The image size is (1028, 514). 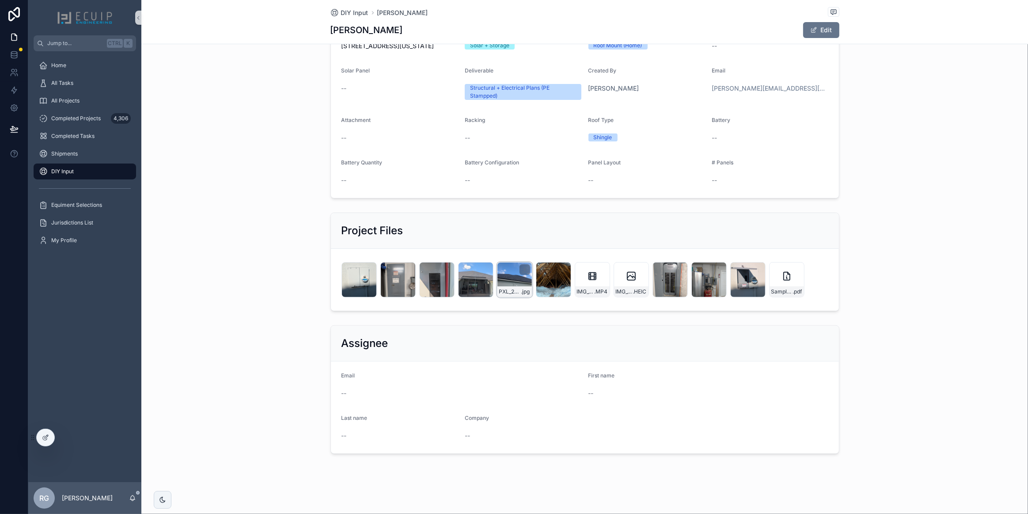 I want to click on span: .HEIC, so click(x=640, y=292).